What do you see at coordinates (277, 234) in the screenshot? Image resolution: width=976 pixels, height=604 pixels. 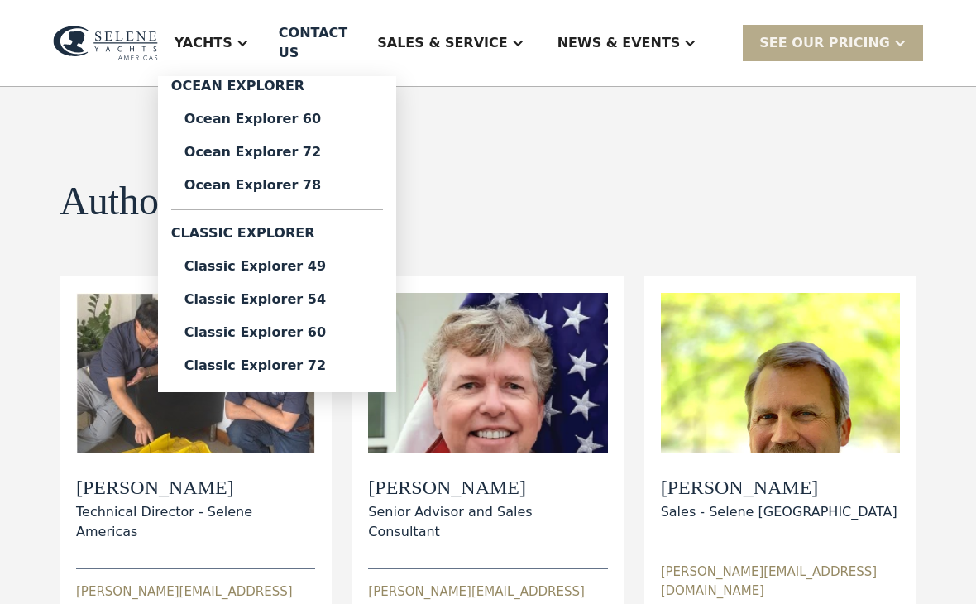 I see `nav: Yachts` at bounding box center [277, 234].